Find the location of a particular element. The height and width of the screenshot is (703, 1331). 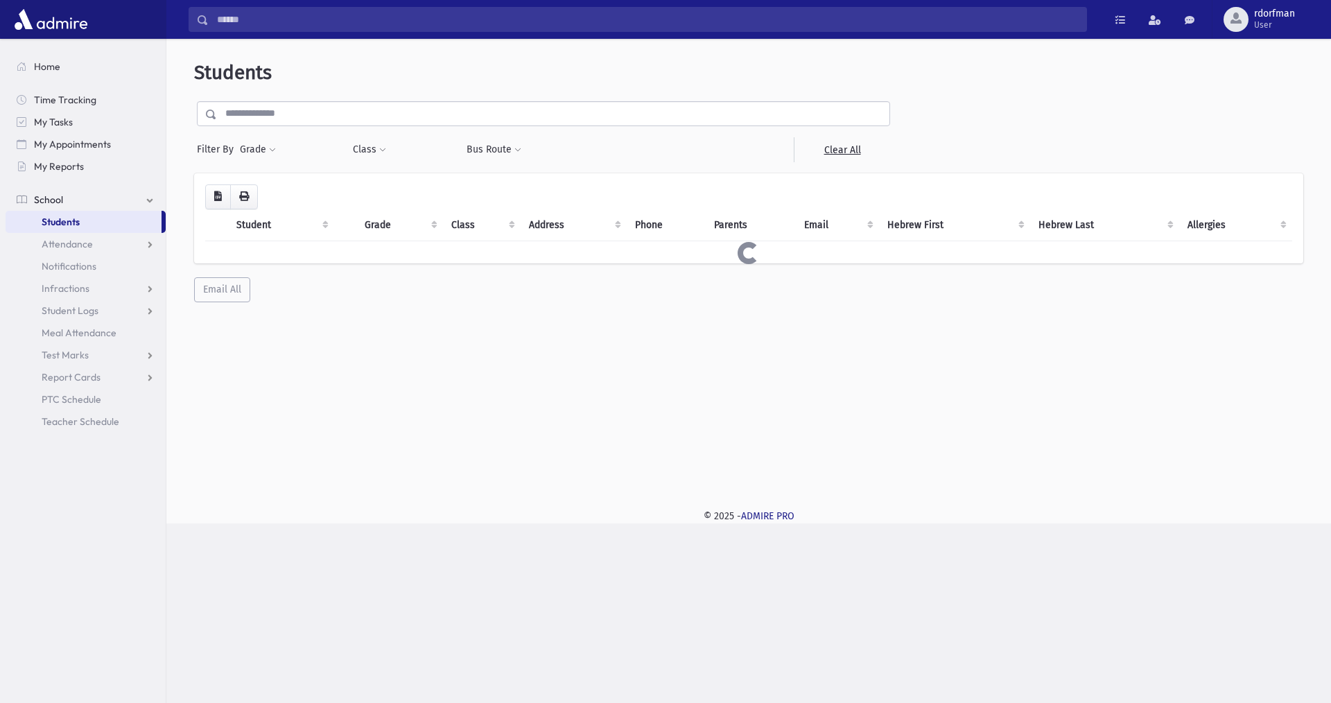

a: Attendance is located at coordinates (85, 244).